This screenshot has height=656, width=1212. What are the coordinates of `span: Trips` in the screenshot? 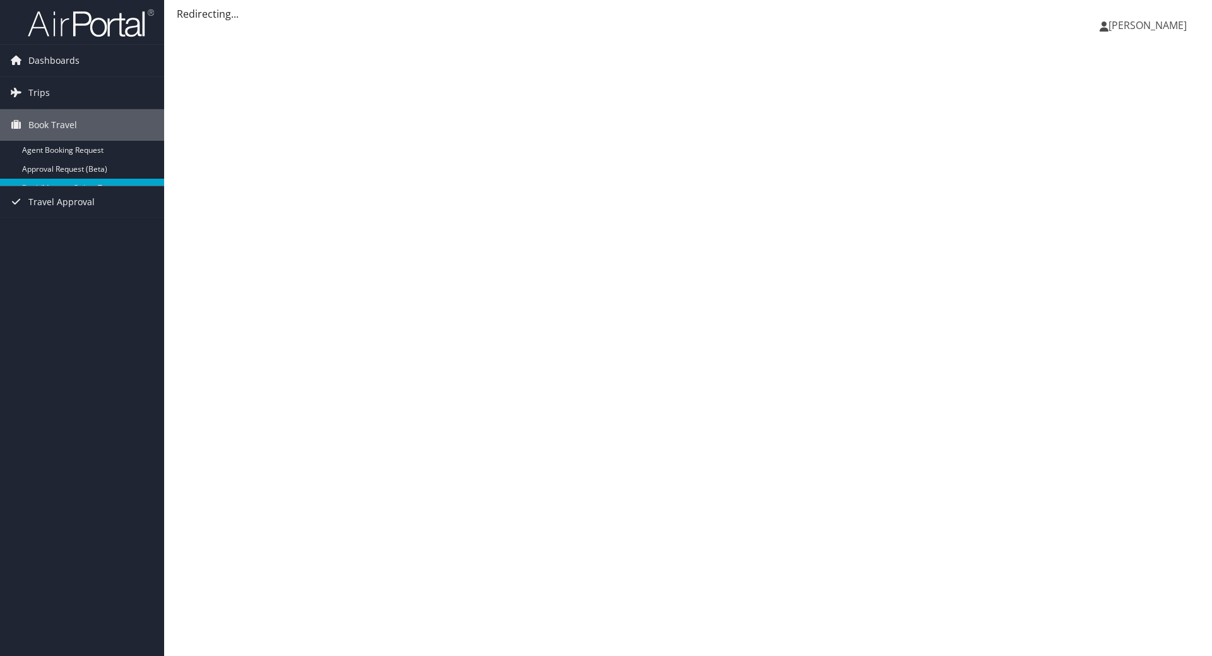 It's located at (39, 93).